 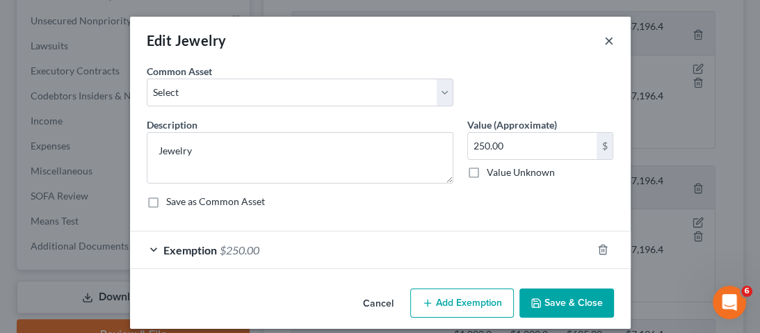 What do you see at coordinates (462, 303) in the screenshot?
I see `button: Add Exemption` at bounding box center [462, 303].